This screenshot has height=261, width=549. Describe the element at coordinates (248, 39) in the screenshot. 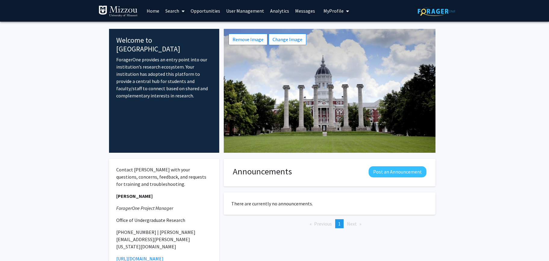

I see `button: Remove Image` at that location.